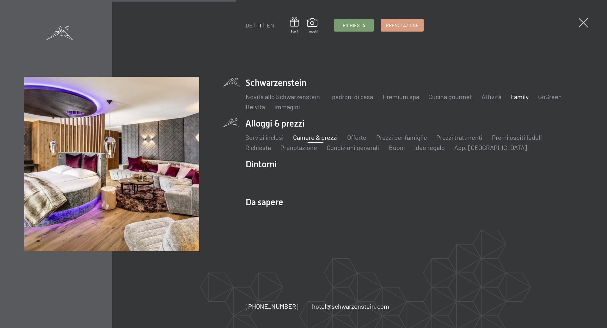 The width and height of the screenshot is (607, 328). Describe the element at coordinates (353, 148) in the screenshot. I see `a: Condizioni generali` at that location.